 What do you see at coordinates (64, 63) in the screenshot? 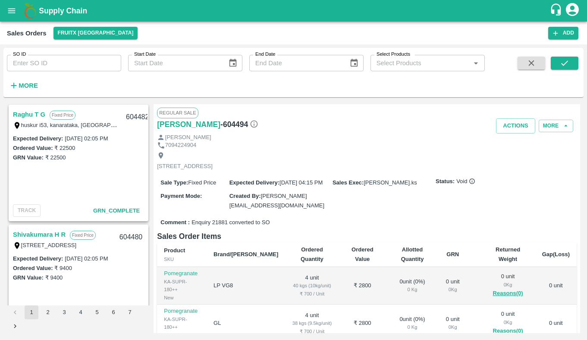
I see `input: Enter SO ID` at bounding box center [64, 63].